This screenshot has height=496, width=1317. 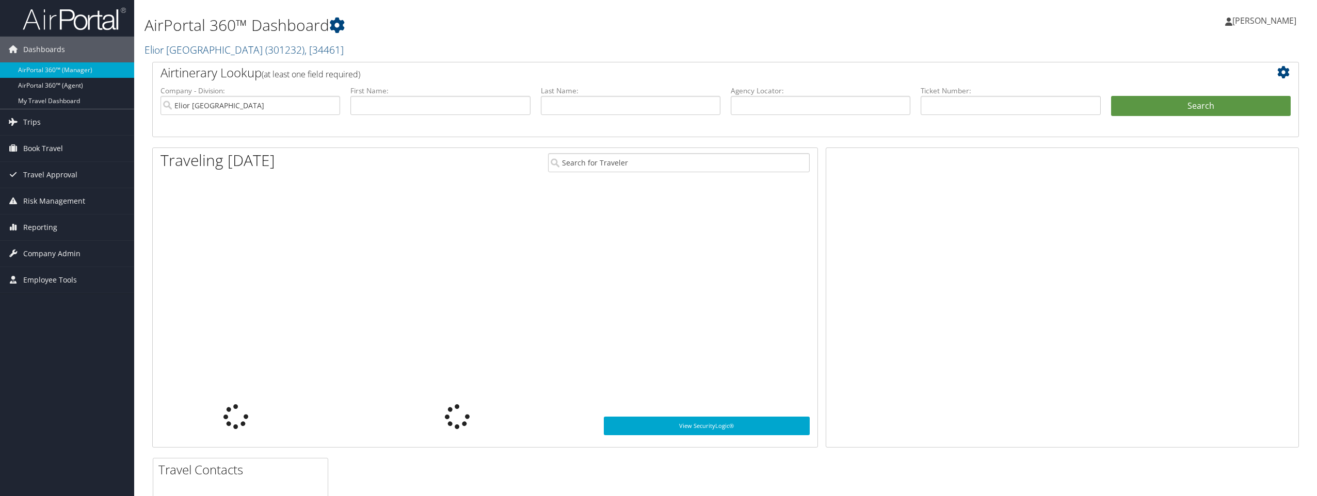 What do you see at coordinates (631, 91) in the screenshot?
I see `label: Last Name:` at bounding box center [631, 91].